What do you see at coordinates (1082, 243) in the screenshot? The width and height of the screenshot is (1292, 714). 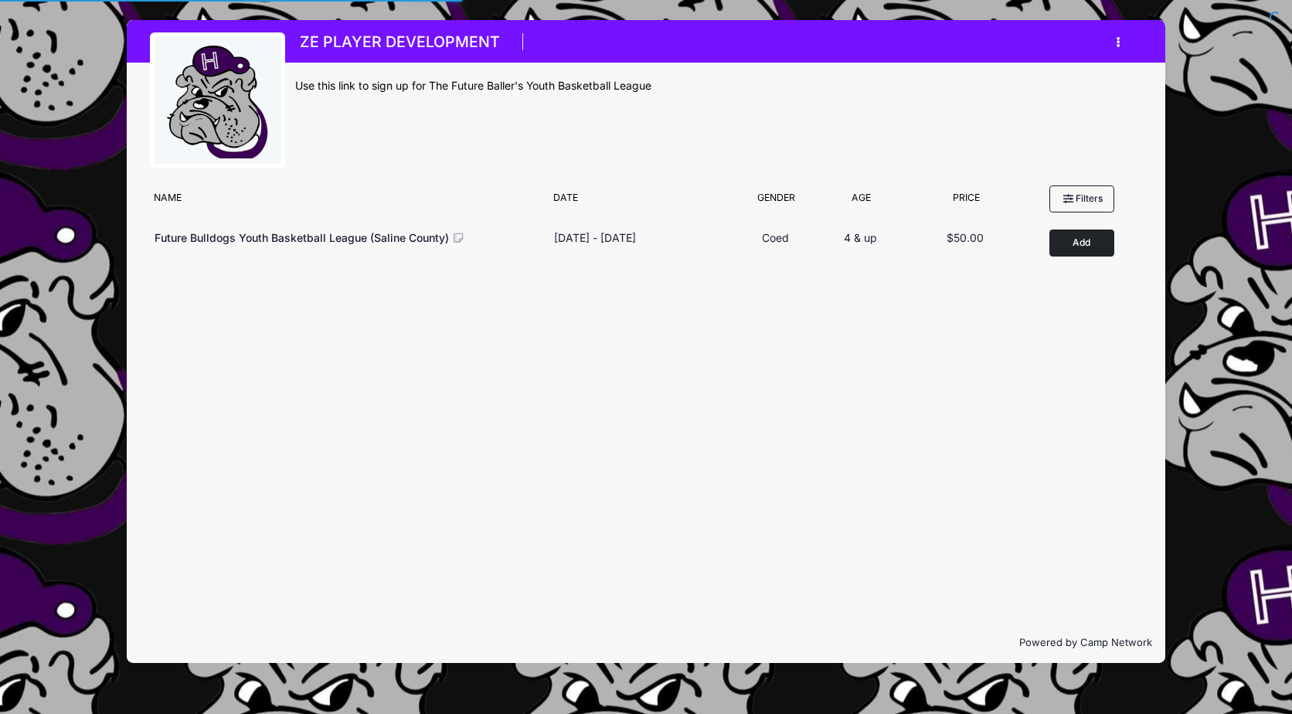 I see `button: Add` at bounding box center [1082, 243].